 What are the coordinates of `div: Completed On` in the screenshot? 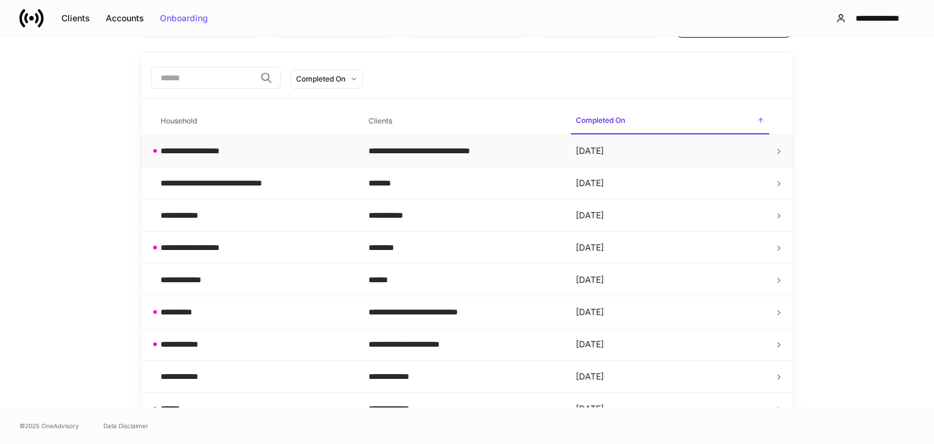 It's located at (320, 78).